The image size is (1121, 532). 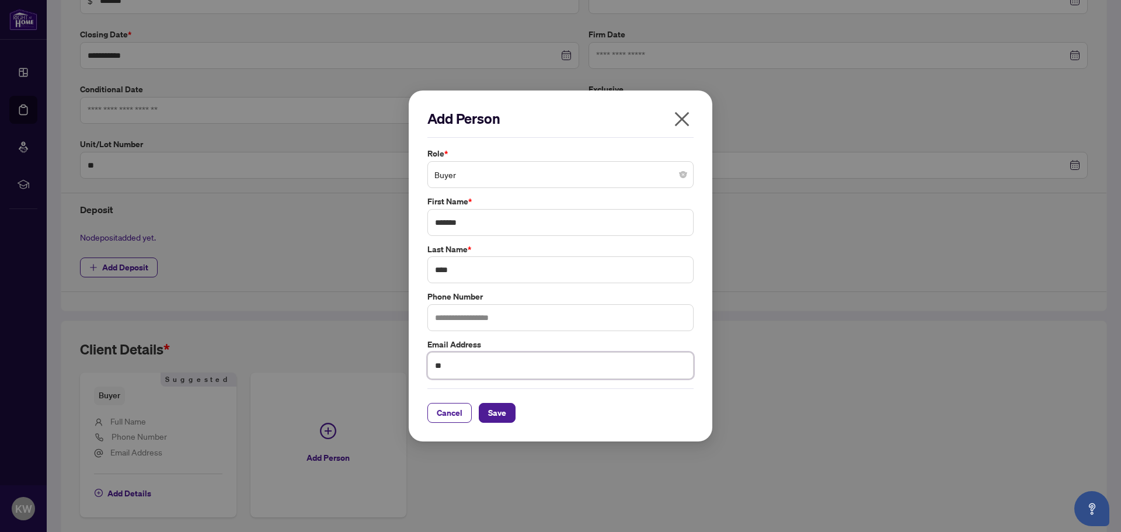 I want to click on span: Buyer, so click(x=561, y=175).